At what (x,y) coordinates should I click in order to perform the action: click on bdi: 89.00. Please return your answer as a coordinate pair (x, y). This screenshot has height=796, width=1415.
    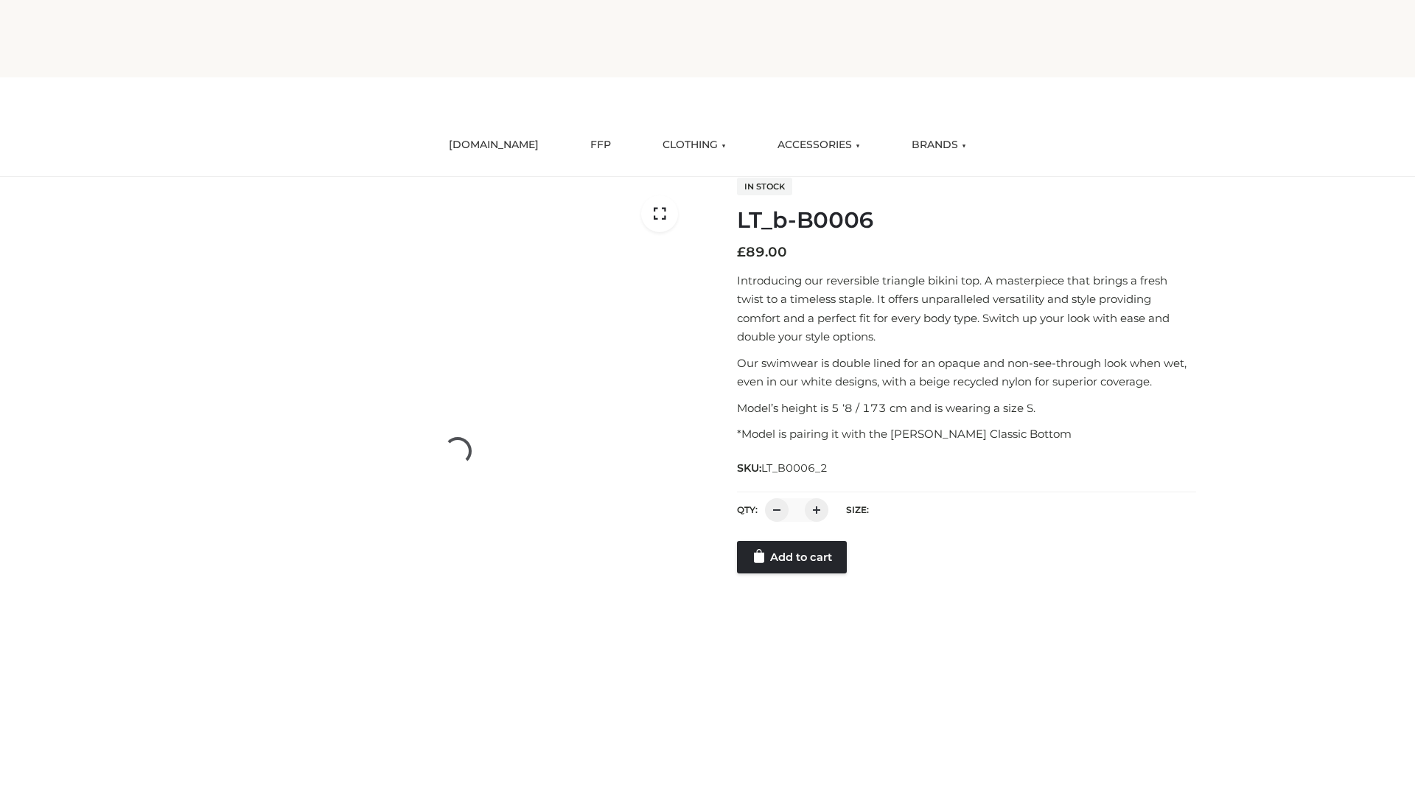
    Looking at the image, I should click on (762, 252).